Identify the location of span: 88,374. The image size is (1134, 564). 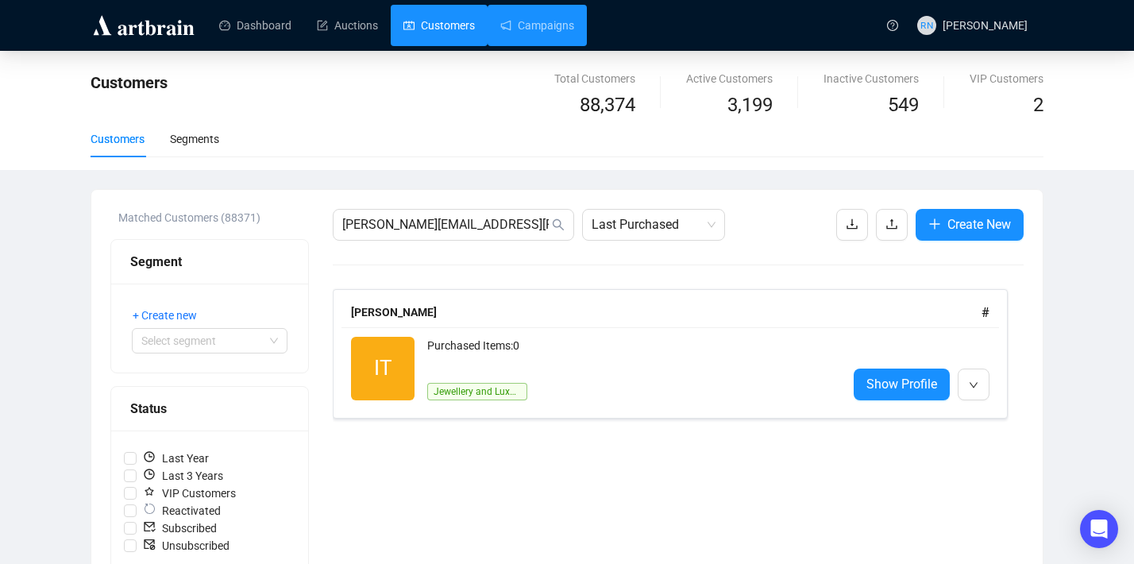
(608, 106).